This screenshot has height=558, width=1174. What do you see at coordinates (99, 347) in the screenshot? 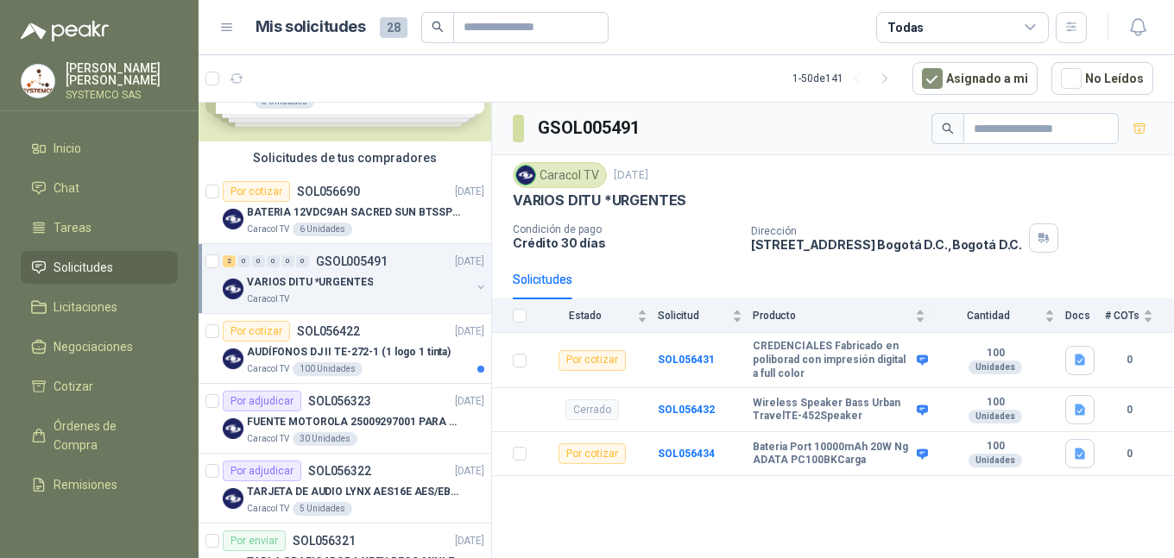
I see `a: Negociaciones` at bounding box center [99, 347].